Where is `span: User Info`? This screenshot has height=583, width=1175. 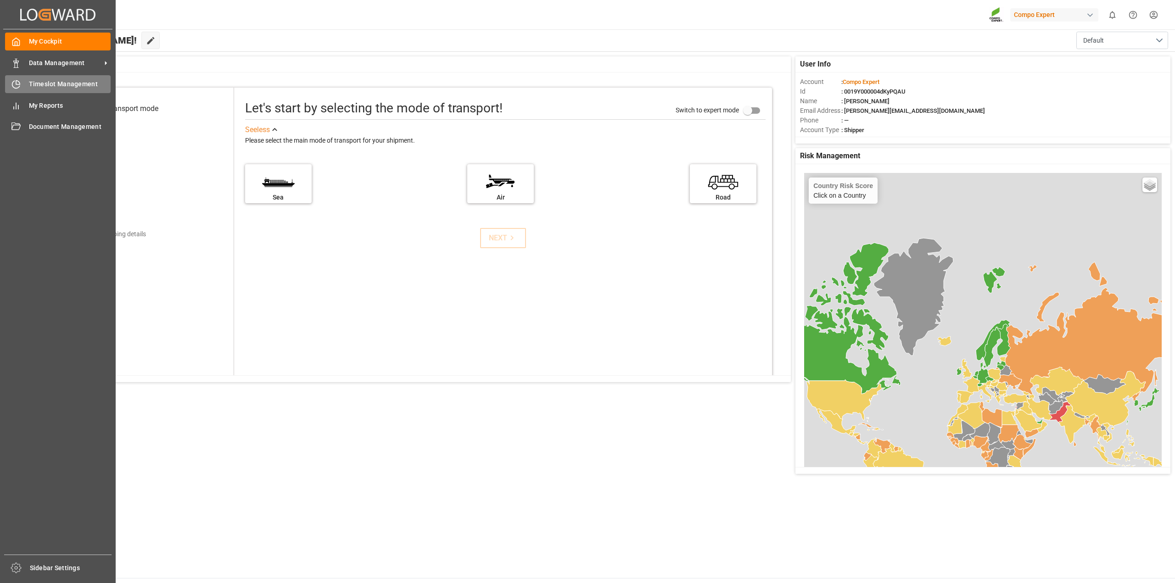 span: User Info is located at coordinates (815, 64).